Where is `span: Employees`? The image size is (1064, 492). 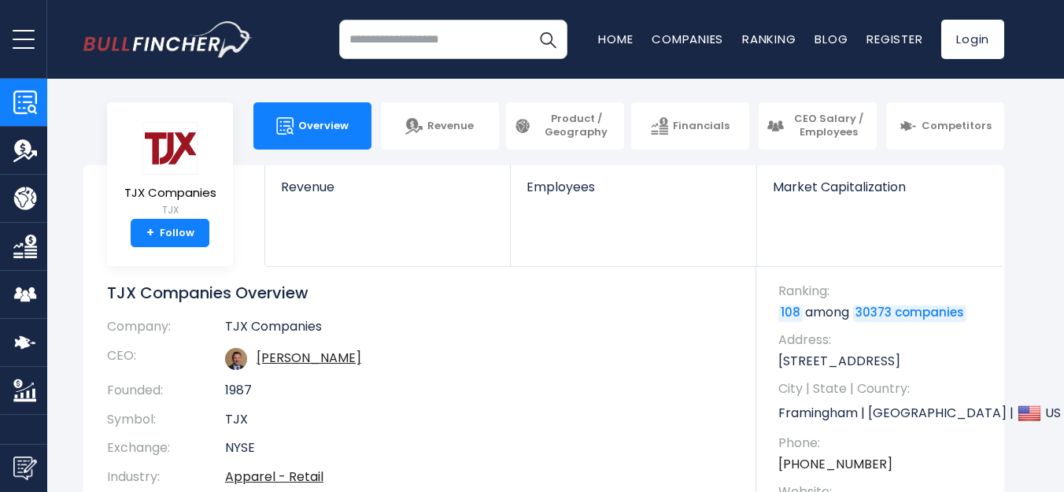
span: Employees is located at coordinates (633, 187).